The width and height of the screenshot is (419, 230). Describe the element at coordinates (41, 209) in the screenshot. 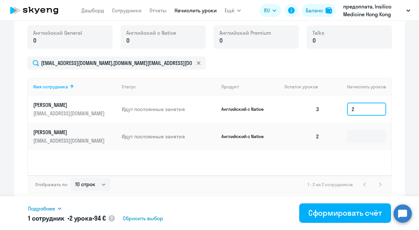

I see `span: Подробнее` at that location.